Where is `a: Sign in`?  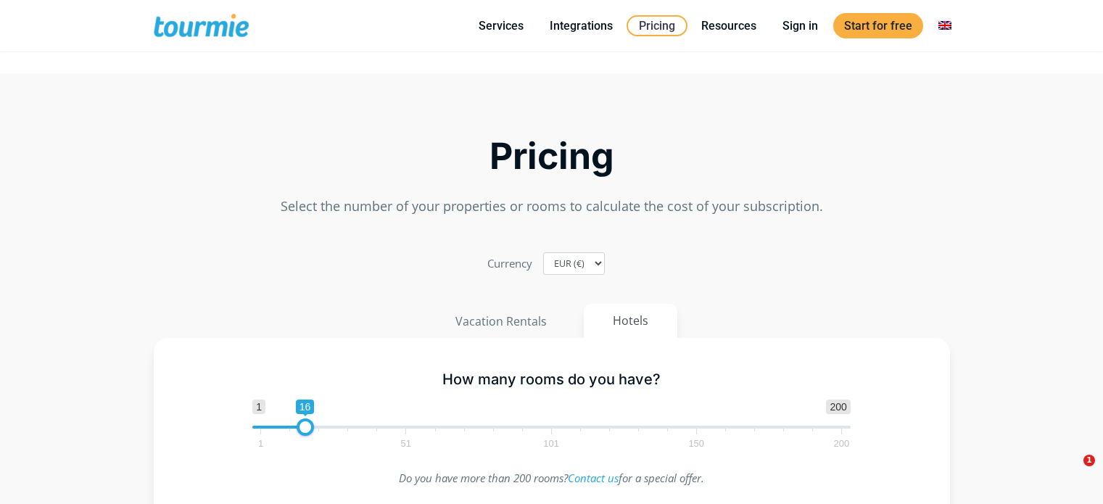
a: Sign in is located at coordinates (800, 25).